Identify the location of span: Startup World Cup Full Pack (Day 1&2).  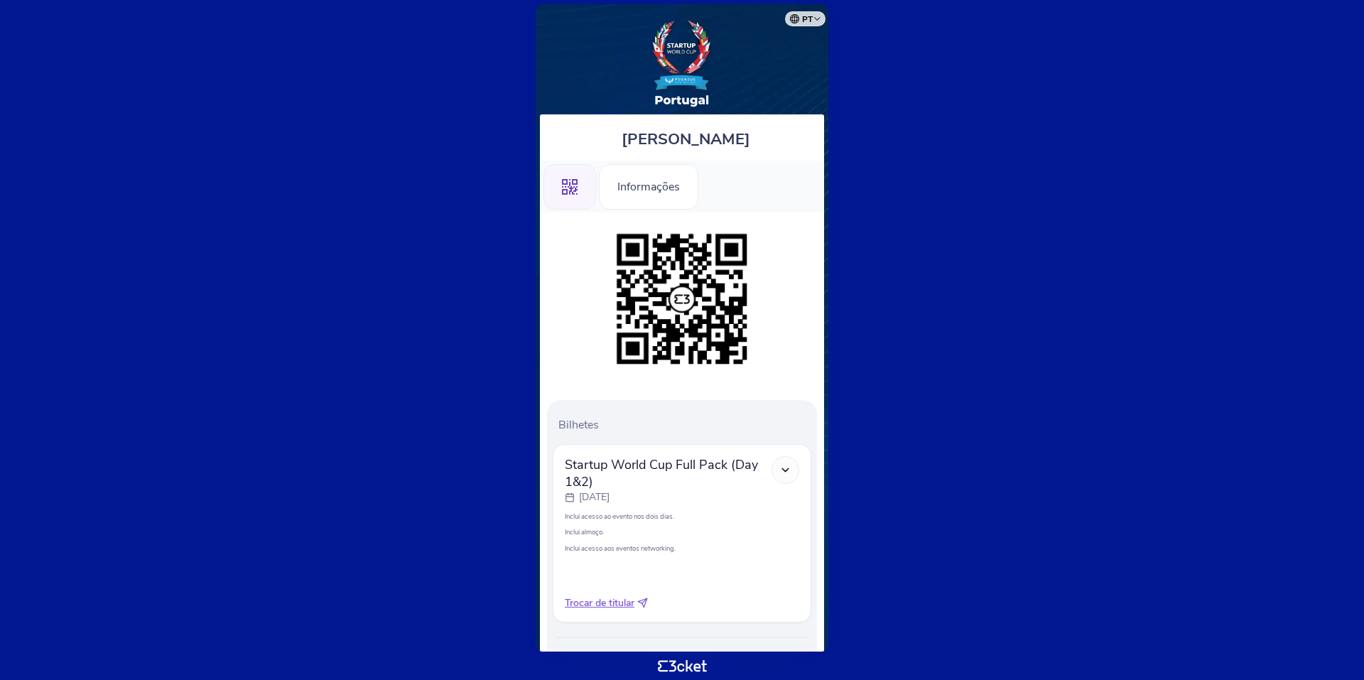
(668, 473).